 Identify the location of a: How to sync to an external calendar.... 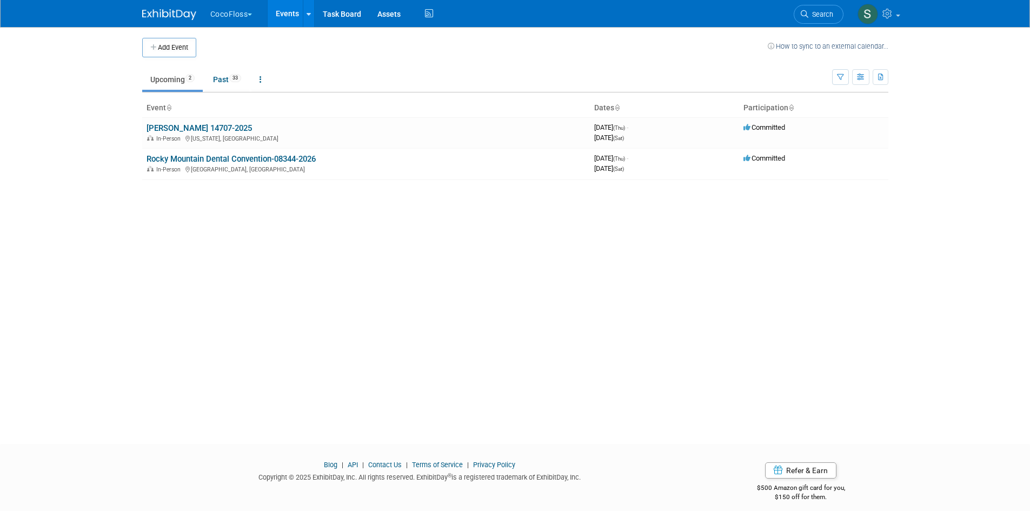
(828, 46).